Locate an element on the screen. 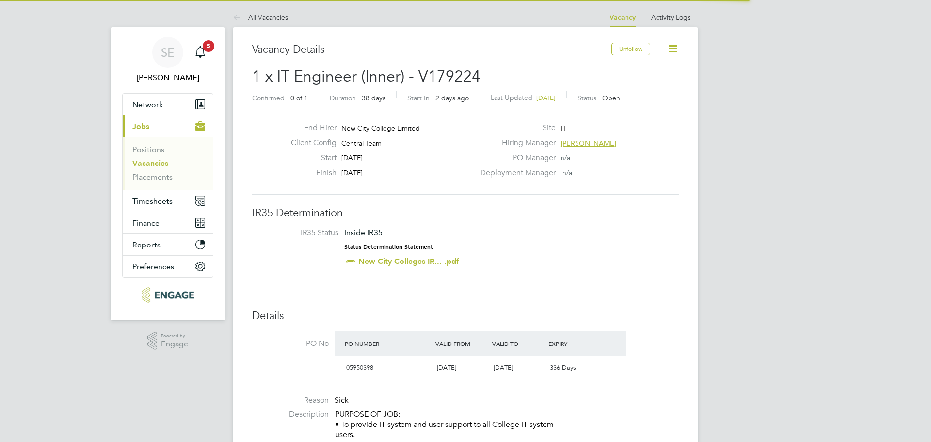  span: Open is located at coordinates (611, 98).